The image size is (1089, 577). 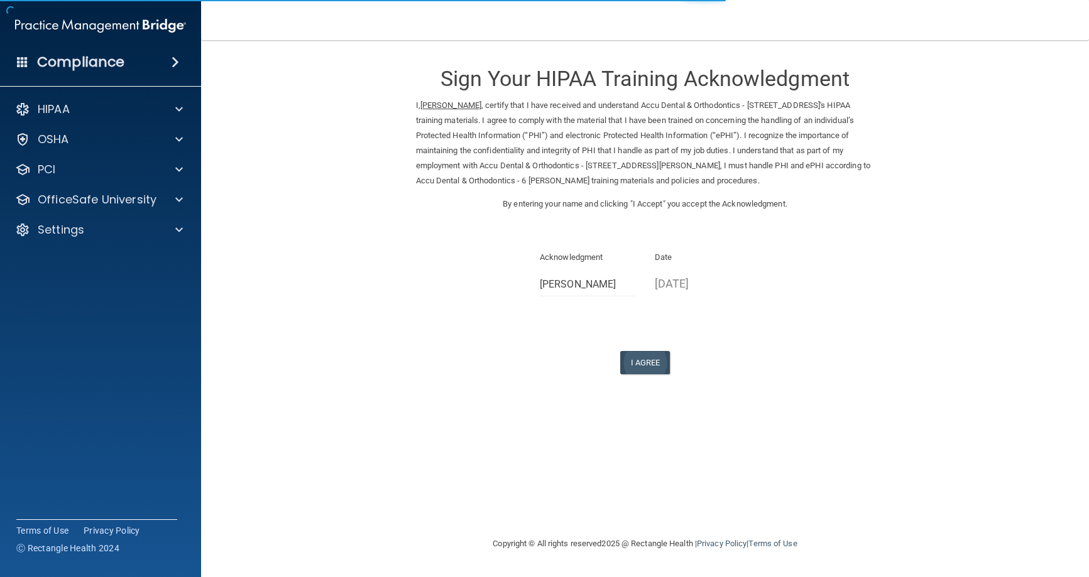 What do you see at coordinates (645, 544) in the screenshot?
I see `div: Copyright © All rights reserved 2025 @ Rectangle Health | |` at bounding box center [645, 544].